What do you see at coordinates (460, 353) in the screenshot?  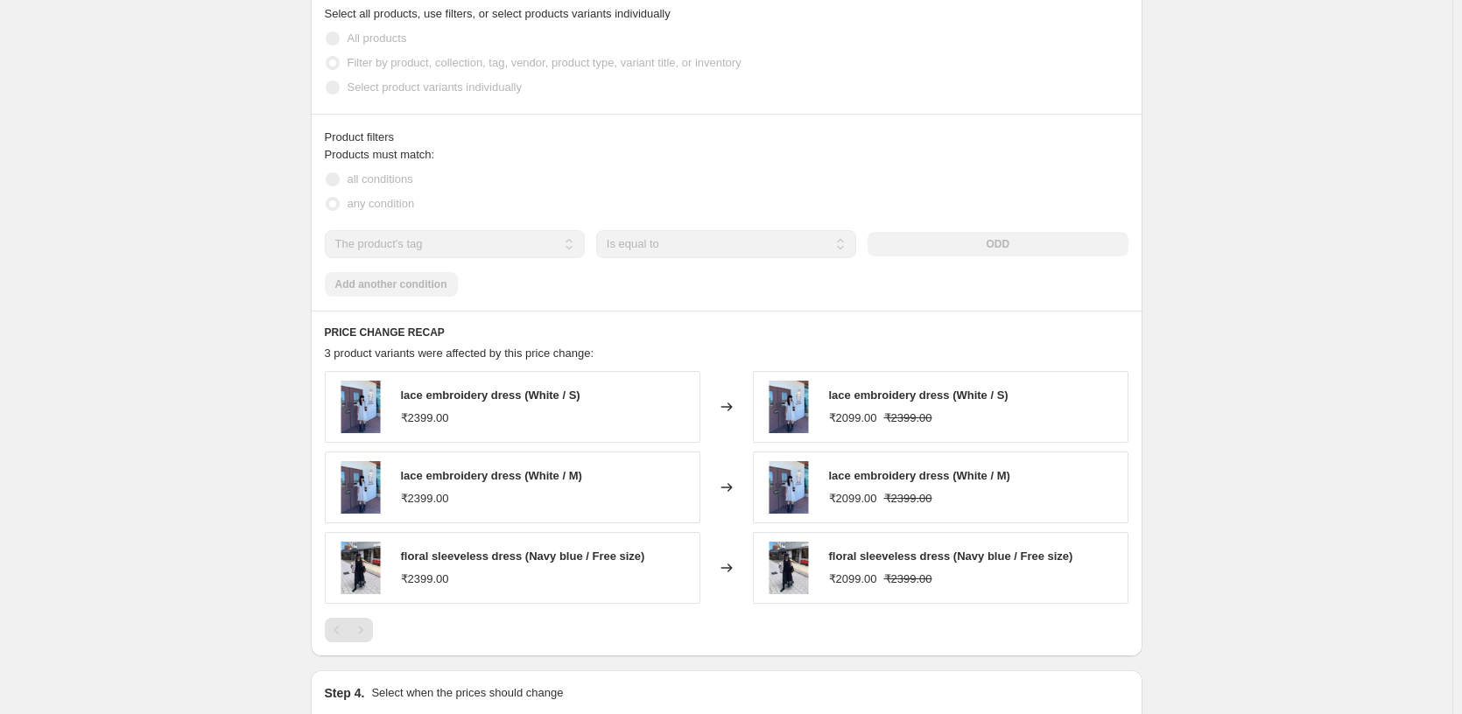 I see `span: 3 product variants were affected by this price change:` at bounding box center [460, 353].